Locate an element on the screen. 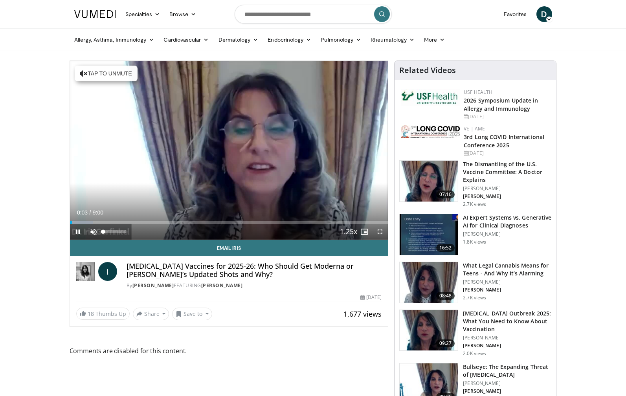 Image resolution: width=626 pixels, height=396 pixels. a: Pulmonology is located at coordinates (341, 40).